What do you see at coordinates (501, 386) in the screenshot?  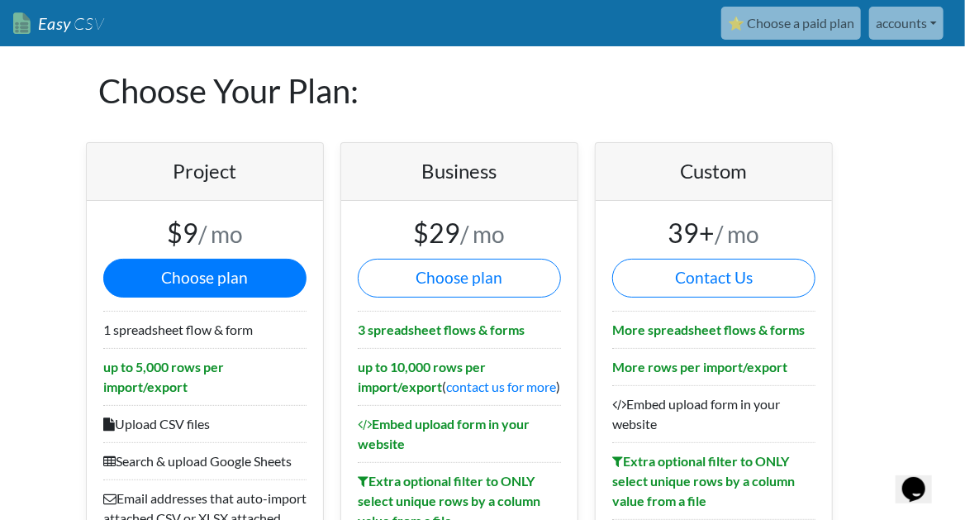 I see `a: contact us for more` at bounding box center [501, 386].